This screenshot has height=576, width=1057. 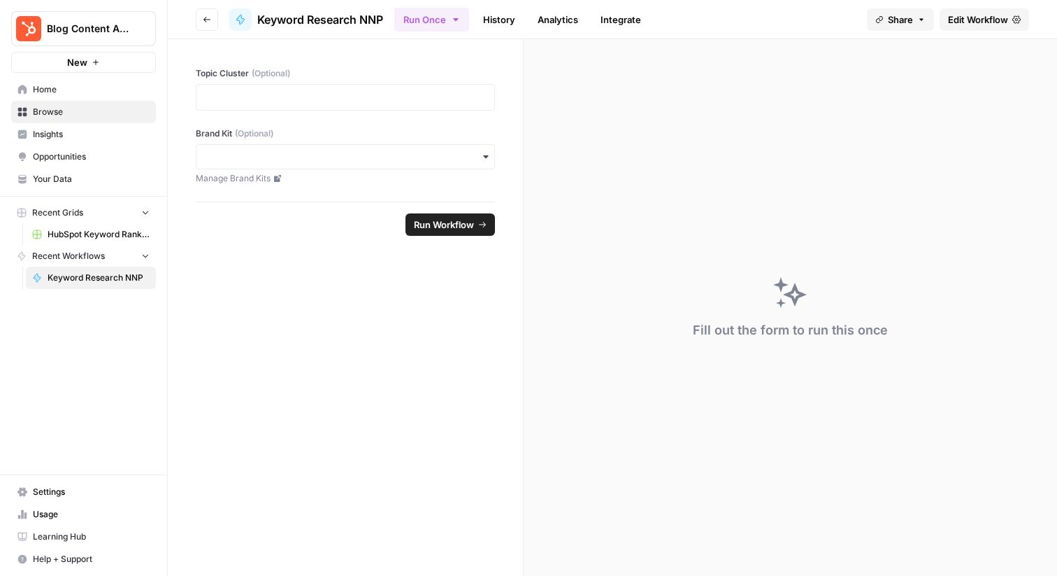 What do you see at coordinates (83, 559) in the screenshot?
I see `button: Help + Support` at bounding box center [83, 559].